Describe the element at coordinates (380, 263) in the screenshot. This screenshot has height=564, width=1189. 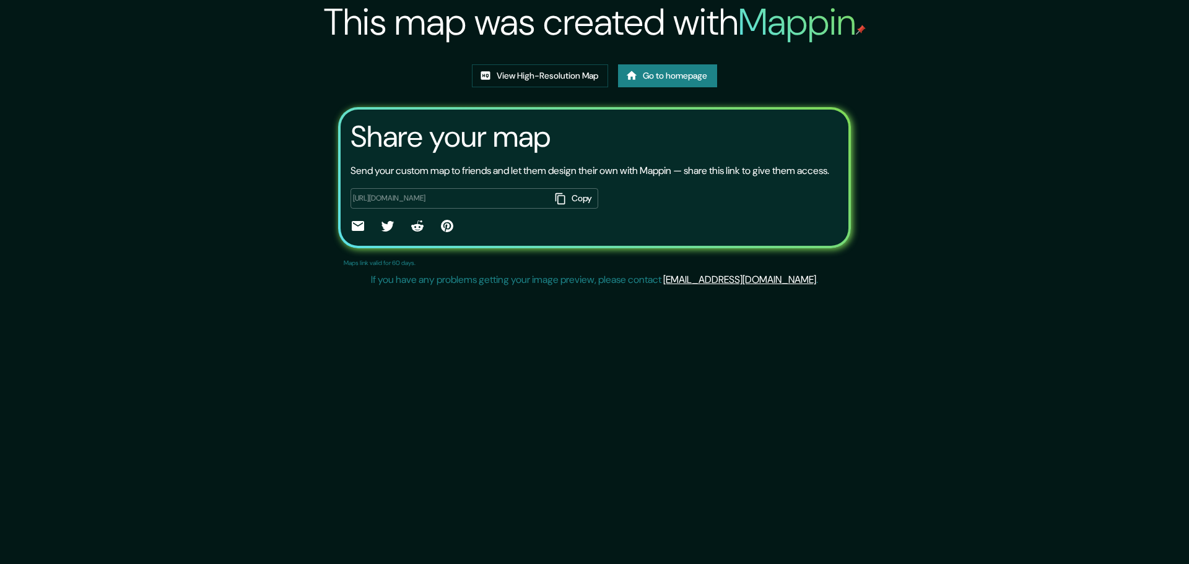
I see `p: Maps link valid for 60 days.` at that location.